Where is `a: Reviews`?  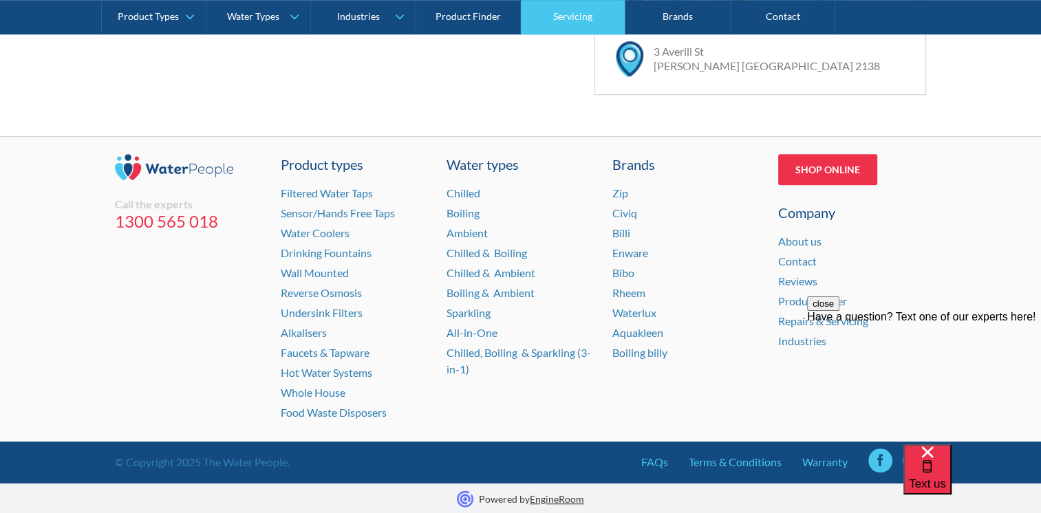
a: Reviews is located at coordinates (797, 281).